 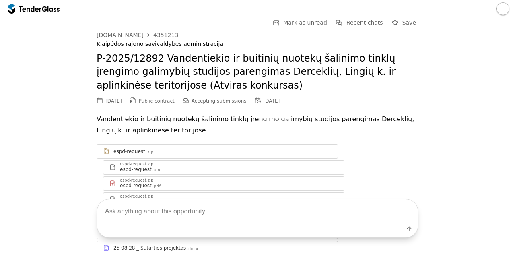 I want to click on span: Mark as unread, so click(x=305, y=23).